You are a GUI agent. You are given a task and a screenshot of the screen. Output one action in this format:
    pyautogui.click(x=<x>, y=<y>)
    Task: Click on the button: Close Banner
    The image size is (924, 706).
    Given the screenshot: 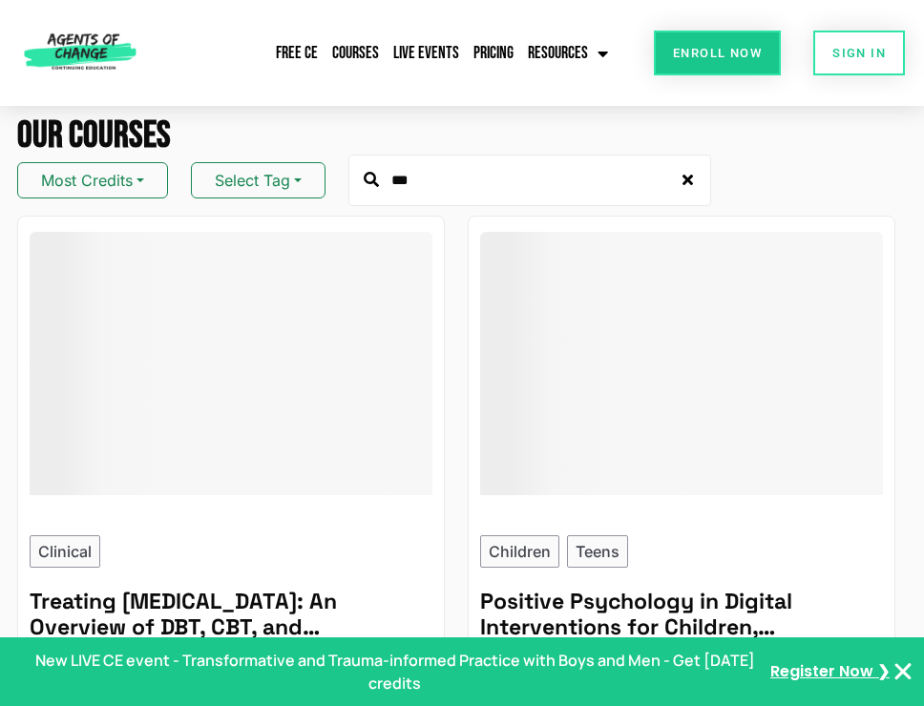 What is the action you would take?
    pyautogui.click(x=903, y=672)
    